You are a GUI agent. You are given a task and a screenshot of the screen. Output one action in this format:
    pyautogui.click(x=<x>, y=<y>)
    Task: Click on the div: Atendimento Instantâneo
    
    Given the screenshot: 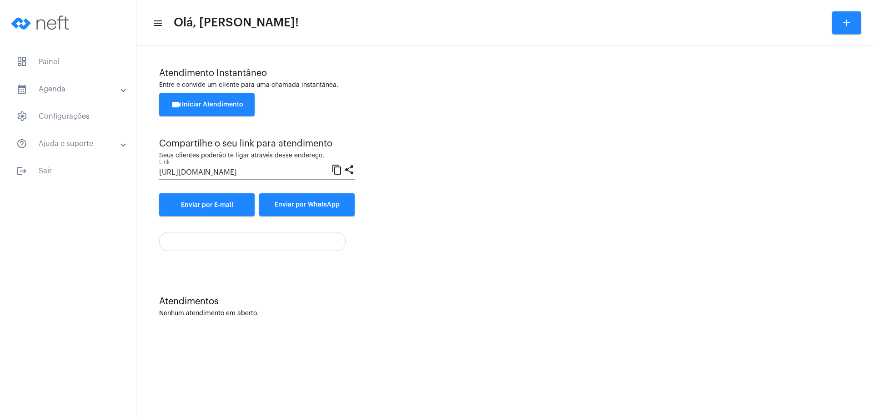 What is the action you would take?
    pyautogui.click(x=505, y=73)
    